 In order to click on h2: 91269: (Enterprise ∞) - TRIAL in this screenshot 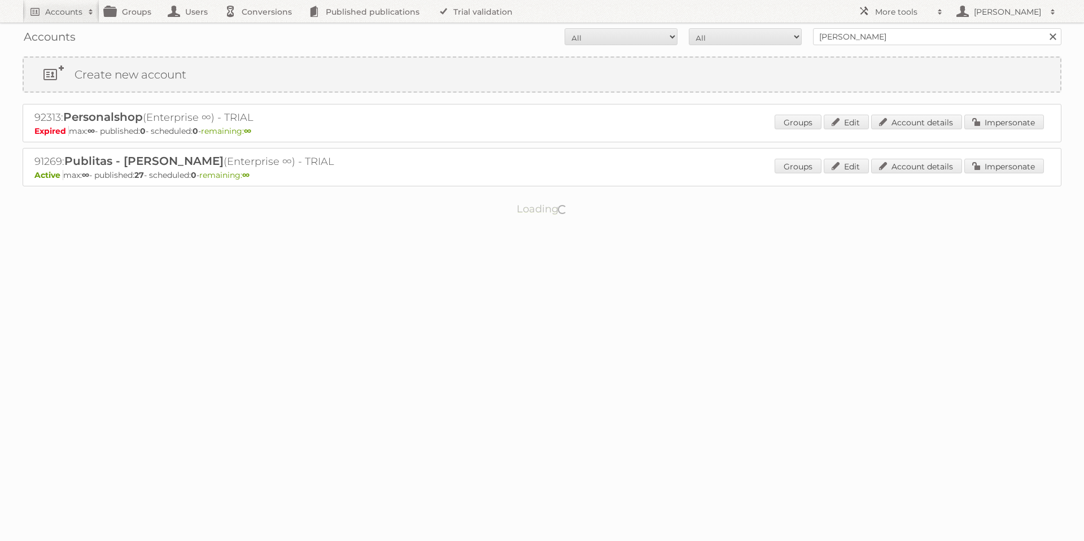, I will do `click(232, 162)`.